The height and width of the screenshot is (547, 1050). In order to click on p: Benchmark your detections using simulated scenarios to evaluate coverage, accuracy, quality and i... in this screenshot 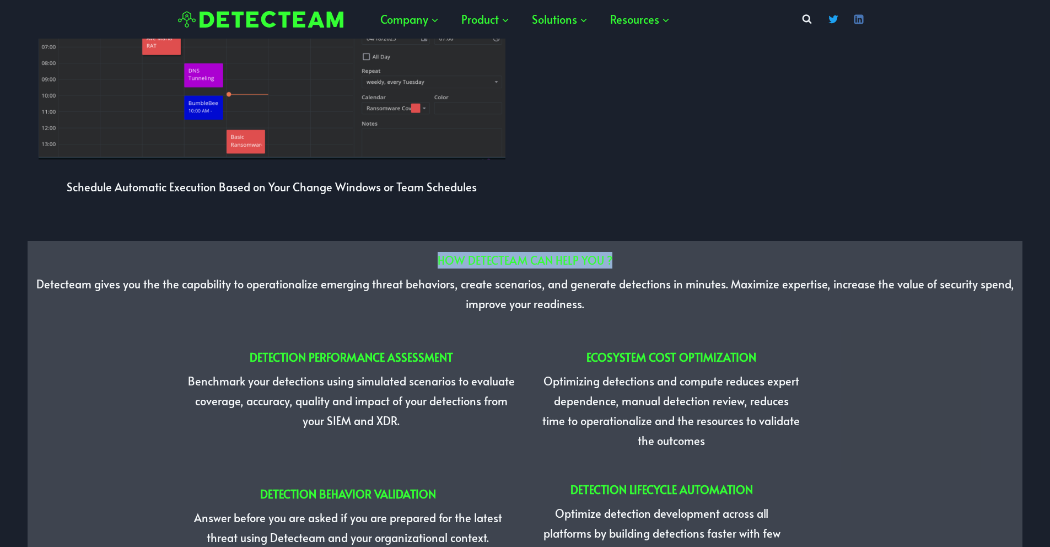, I will do `click(352, 401)`.